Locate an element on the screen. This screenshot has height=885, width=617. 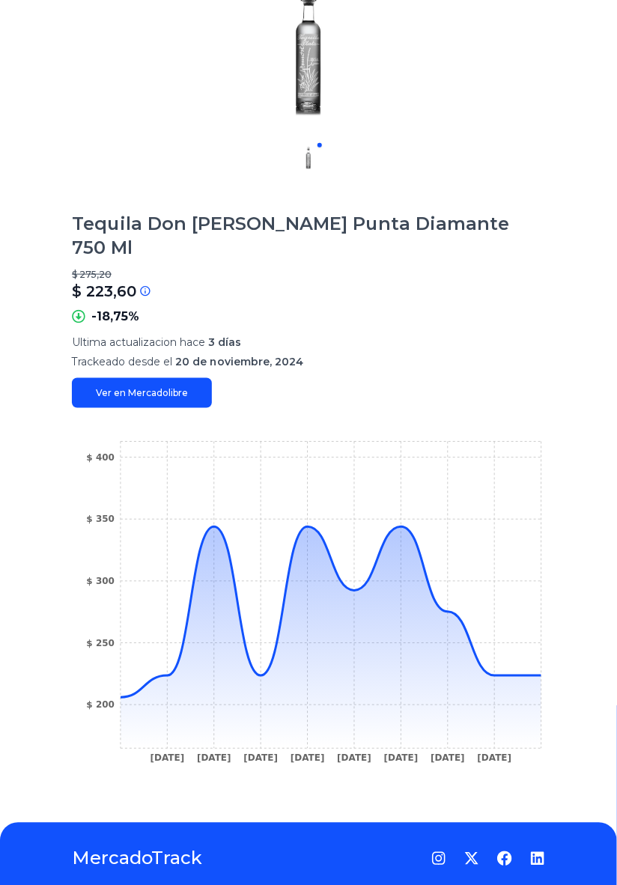
a: LinkedIn is located at coordinates (537, 859).